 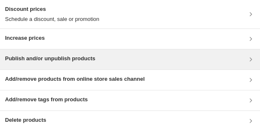 What do you see at coordinates (50, 59) in the screenshot?
I see `h3: Publish and/or unpublish products` at bounding box center [50, 59].